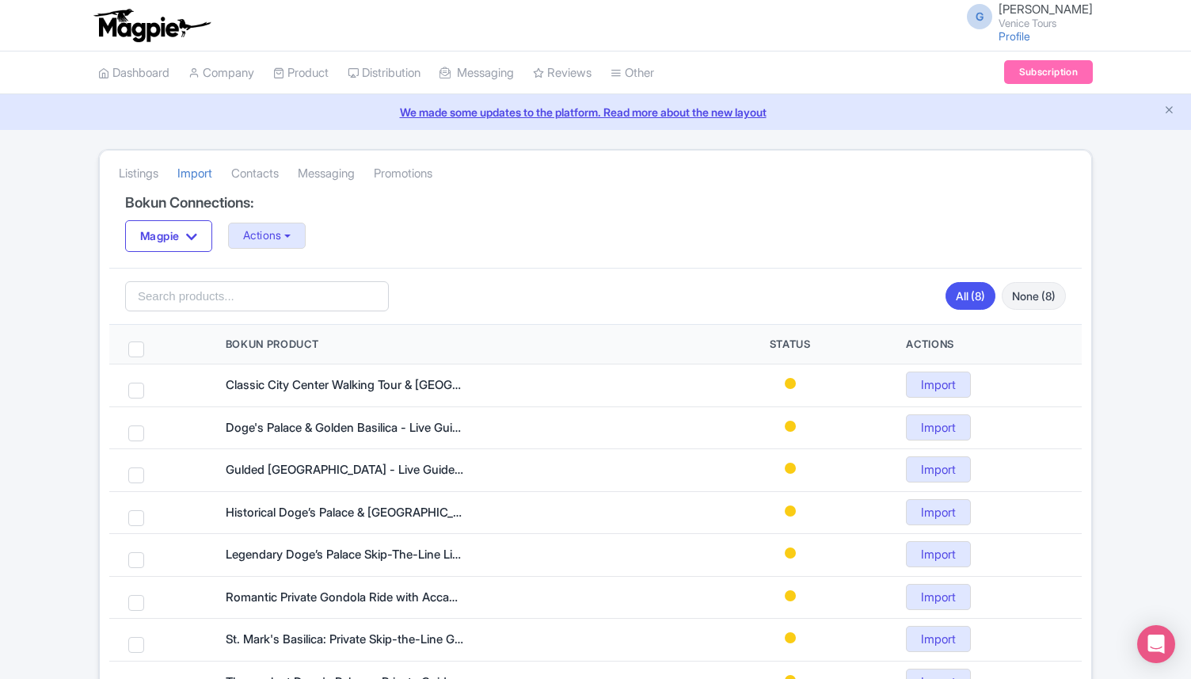 The image size is (1191, 679). Describe the element at coordinates (344, 639) in the screenshot. I see `div: St. Mark's Basilica: Private Skip-the-Line Guided Tour` at that location.